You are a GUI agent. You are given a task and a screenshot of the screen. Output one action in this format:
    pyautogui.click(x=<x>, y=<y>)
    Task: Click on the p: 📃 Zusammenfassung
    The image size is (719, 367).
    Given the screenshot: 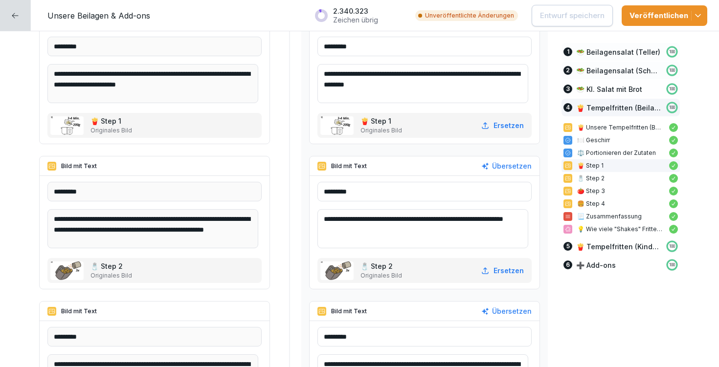 What is the action you would take?
    pyautogui.click(x=621, y=217)
    